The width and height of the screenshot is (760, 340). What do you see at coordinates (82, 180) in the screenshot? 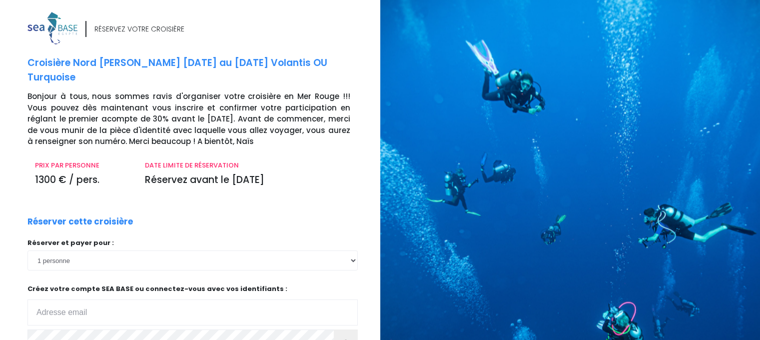
I see `p: 1300 € / pers.` at bounding box center [82, 180].